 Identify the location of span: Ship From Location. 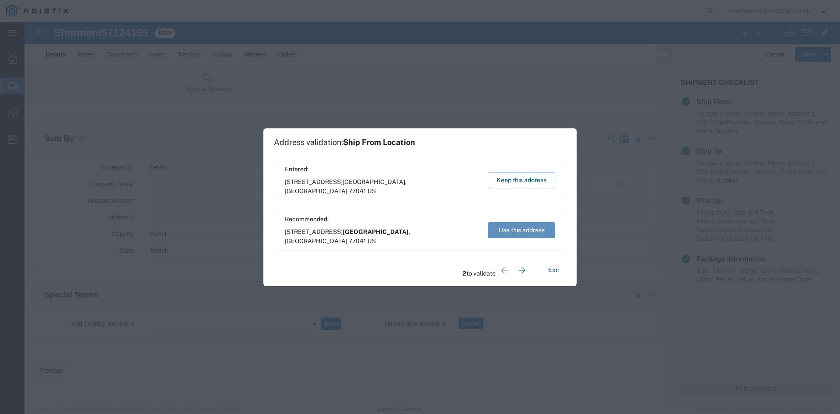
(379, 142).